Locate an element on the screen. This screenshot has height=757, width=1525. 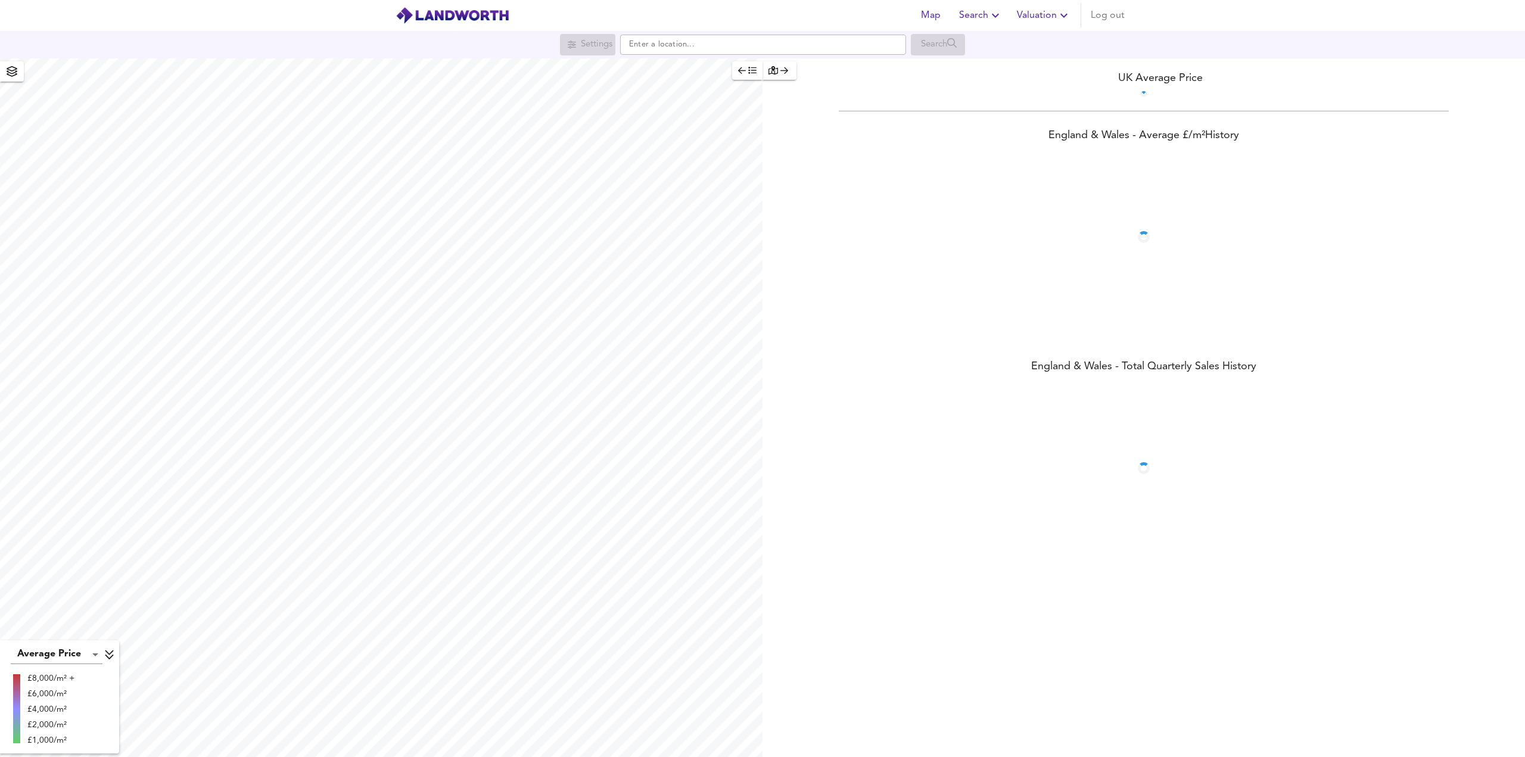
div: England & Wales - Total Quarterly Sales History is located at coordinates (1144, 368).